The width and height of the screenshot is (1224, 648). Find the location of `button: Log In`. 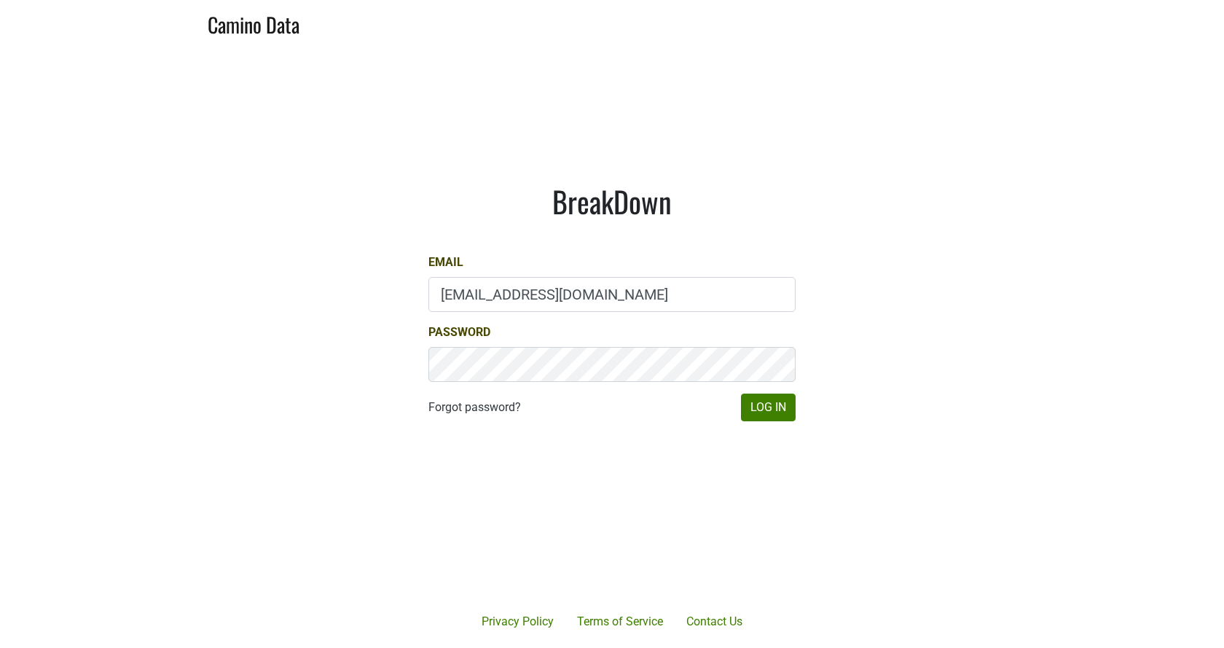

button: Log In is located at coordinates (768, 407).